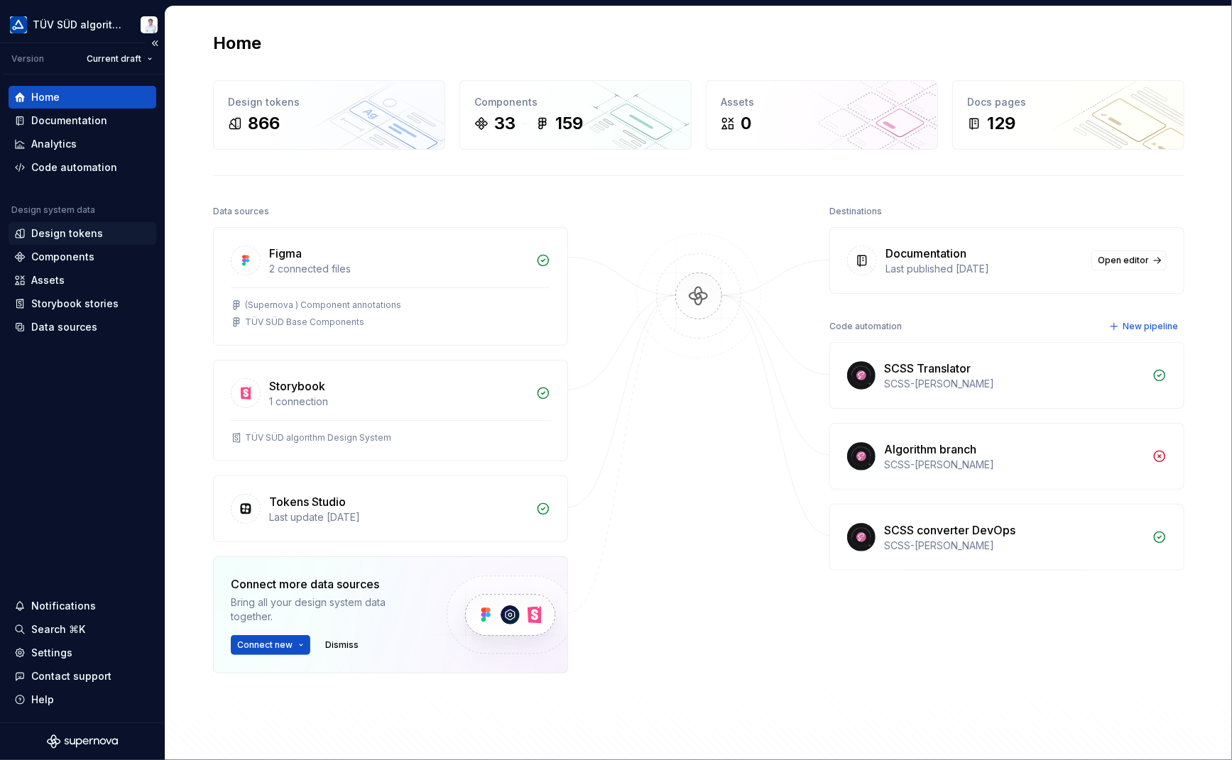  I want to click on div: Version, so click(28, 59).